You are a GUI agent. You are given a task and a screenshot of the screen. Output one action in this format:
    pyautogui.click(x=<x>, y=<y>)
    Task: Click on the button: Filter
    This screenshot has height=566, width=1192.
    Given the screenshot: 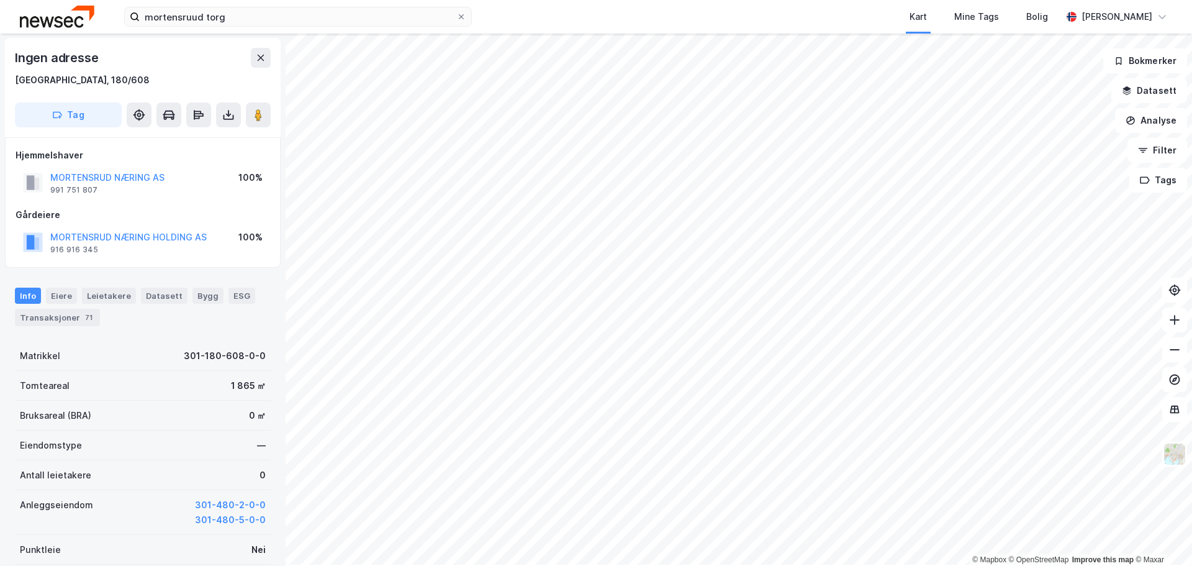 What is the action you would take?
    pyautogui.click(x=1158, y=150)
    